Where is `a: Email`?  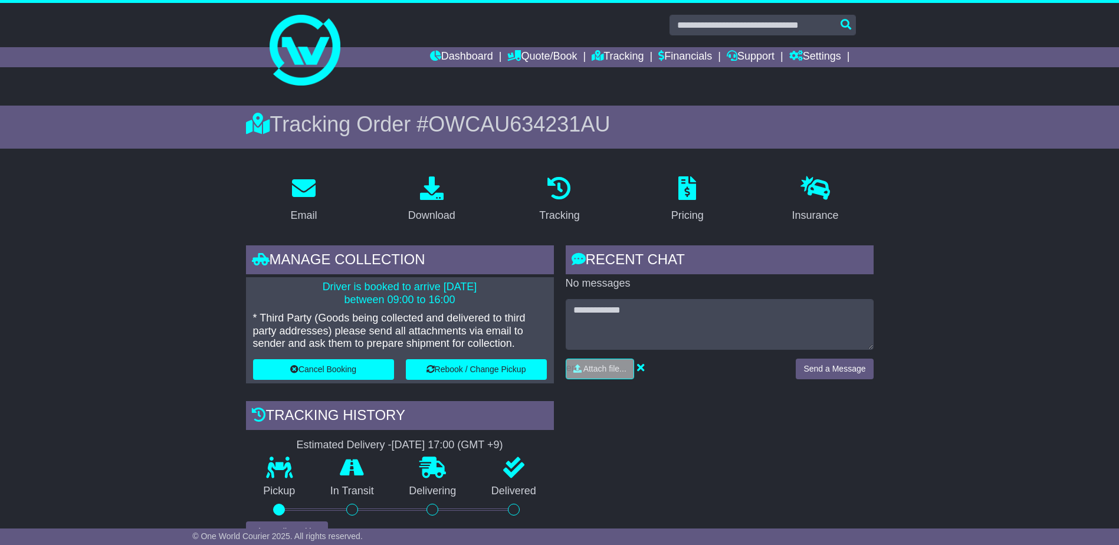 a: Email is located at coordinates (303, 200).